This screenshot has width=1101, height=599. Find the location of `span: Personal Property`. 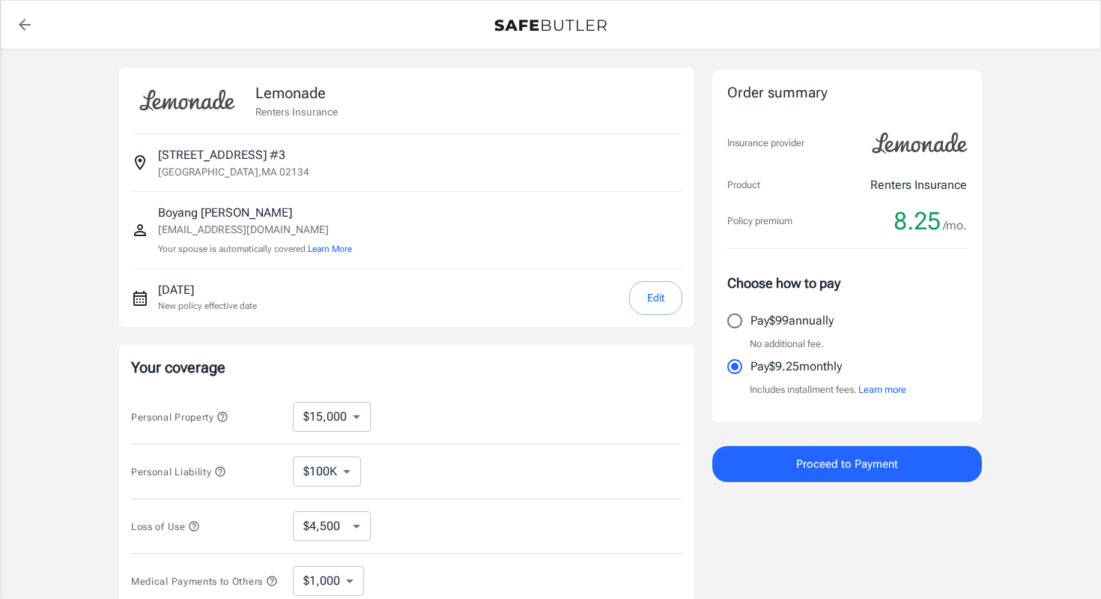

span: Personal Property is located at coordinates (180, 417).